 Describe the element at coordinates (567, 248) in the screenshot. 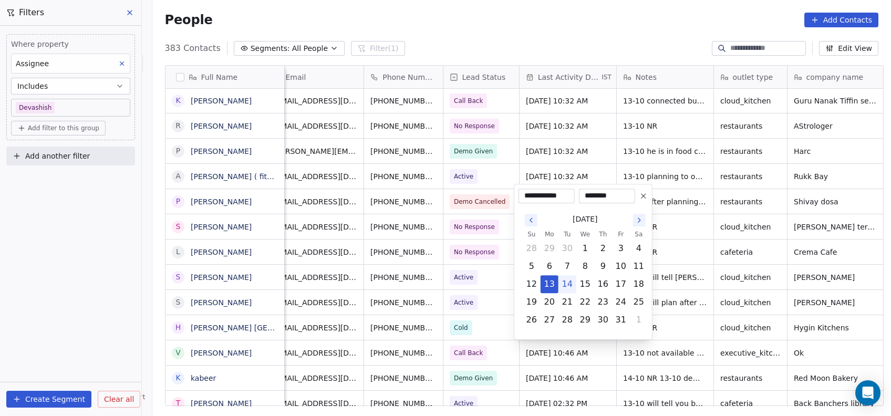

I see `button: Tuesday, September 30th, 2025` at that location.